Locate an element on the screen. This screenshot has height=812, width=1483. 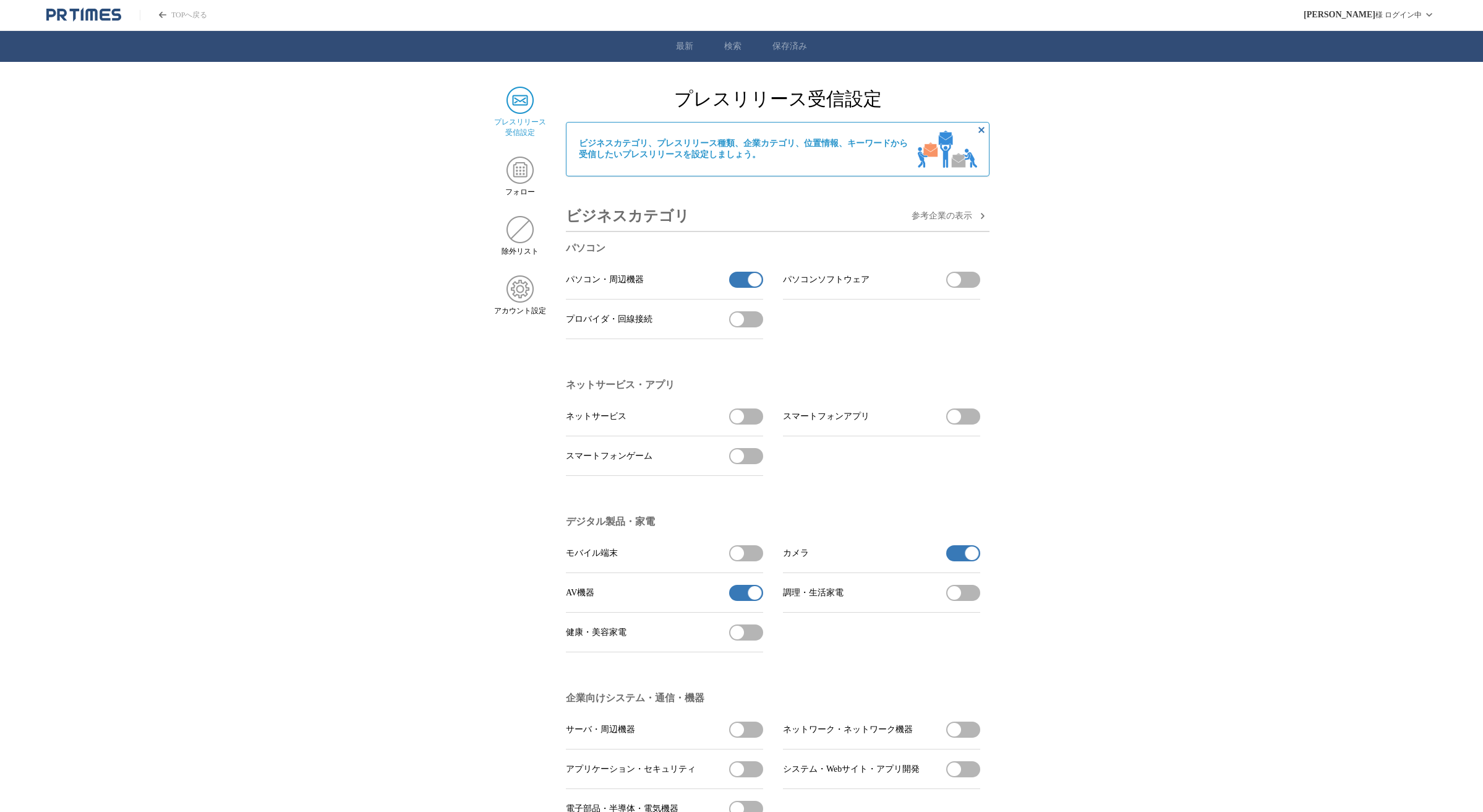
span: ネットワーク・ネットワーク機器 is located at coordinates (848, 730).